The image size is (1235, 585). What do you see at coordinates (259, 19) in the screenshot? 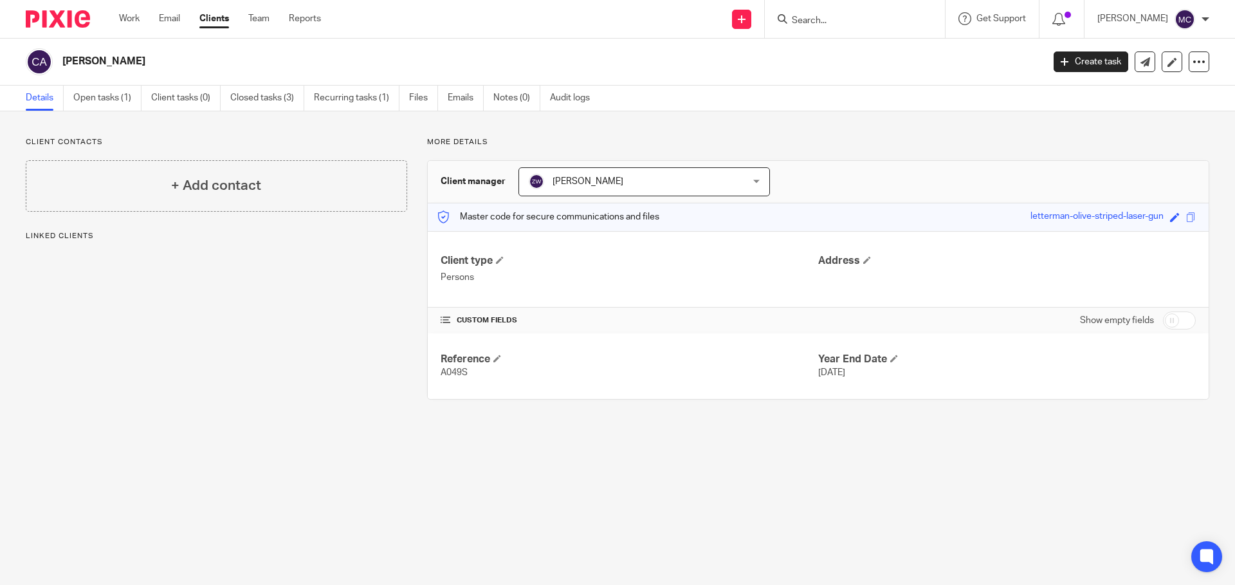
I see `a: Team` at bounding box center [259, 19].